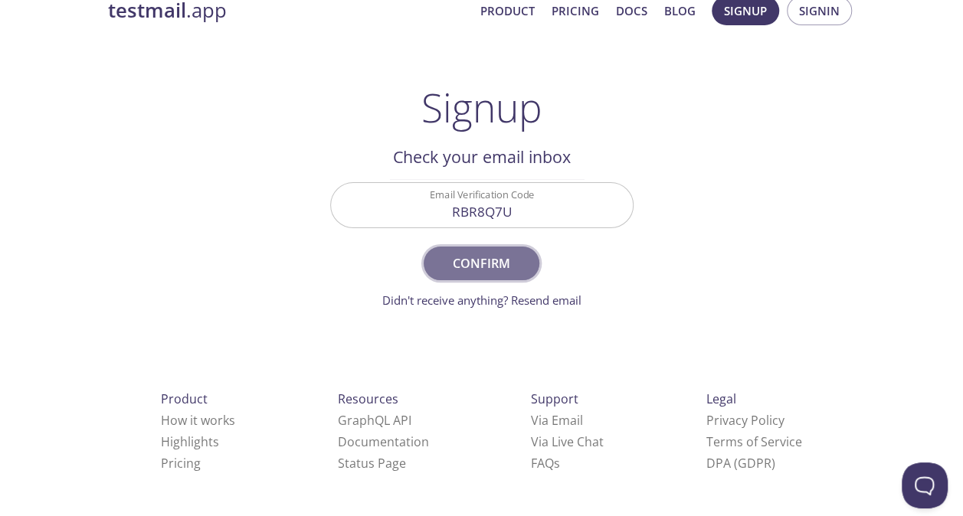 Image resolution: width=963 pixels, height=516 pixels. Describe the element at coordinates (745, 420) in the screenshot. I see `a: Privacy Policy` at that location.